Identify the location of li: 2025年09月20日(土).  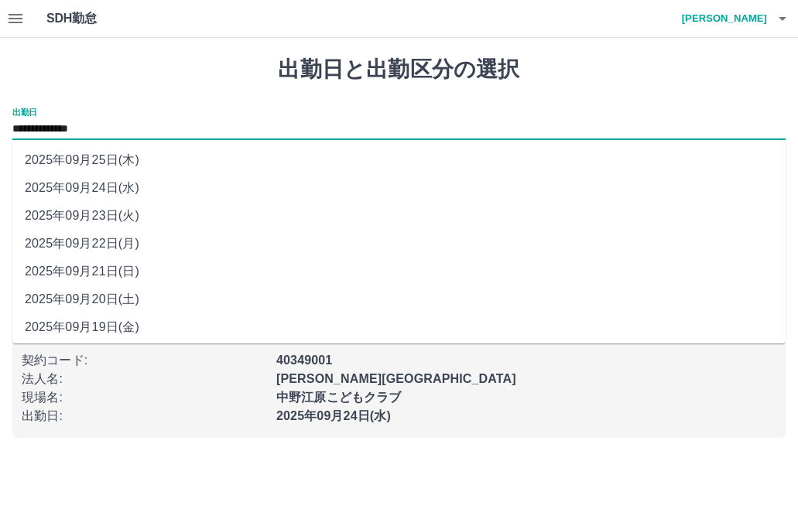
(398, 299).